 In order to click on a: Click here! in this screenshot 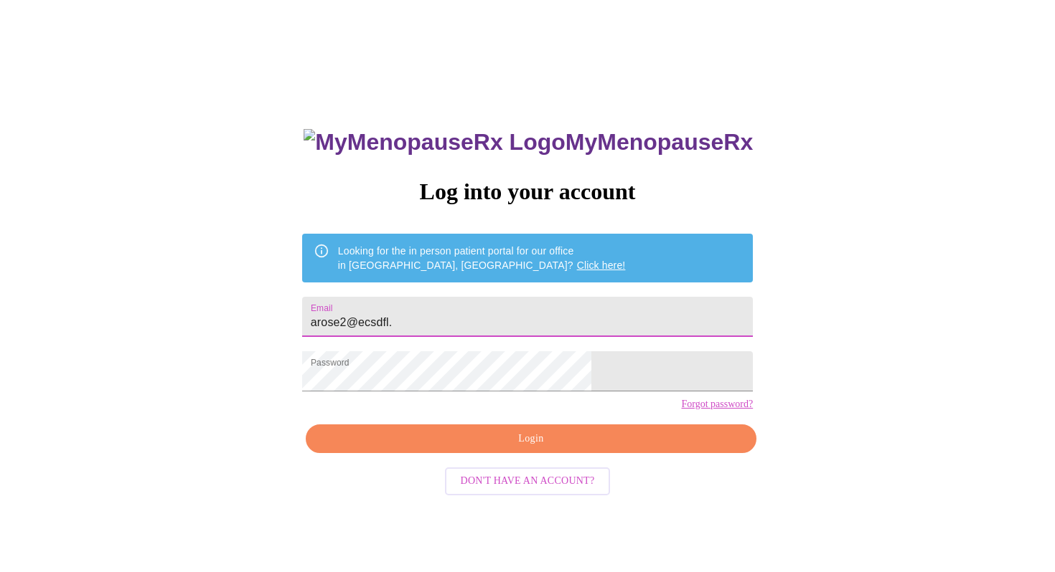, I will do `click(601, 265)`.